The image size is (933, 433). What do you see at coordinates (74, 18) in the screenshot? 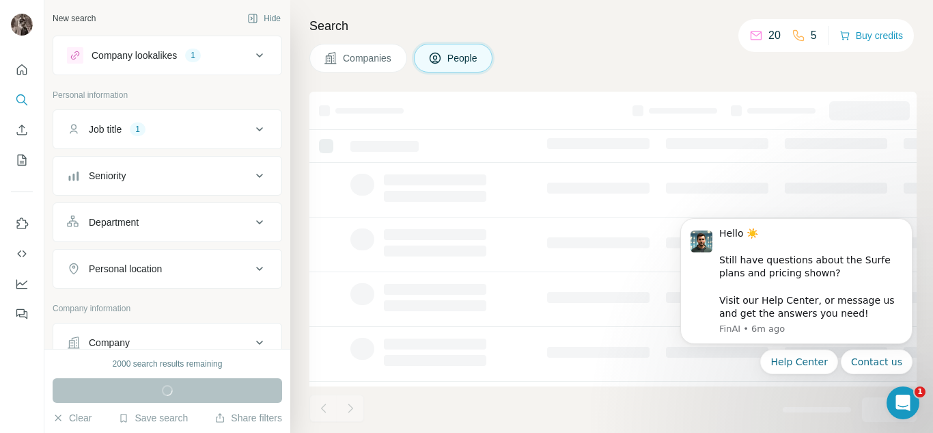
I see `div: New search` at bounding box center [74, 18].